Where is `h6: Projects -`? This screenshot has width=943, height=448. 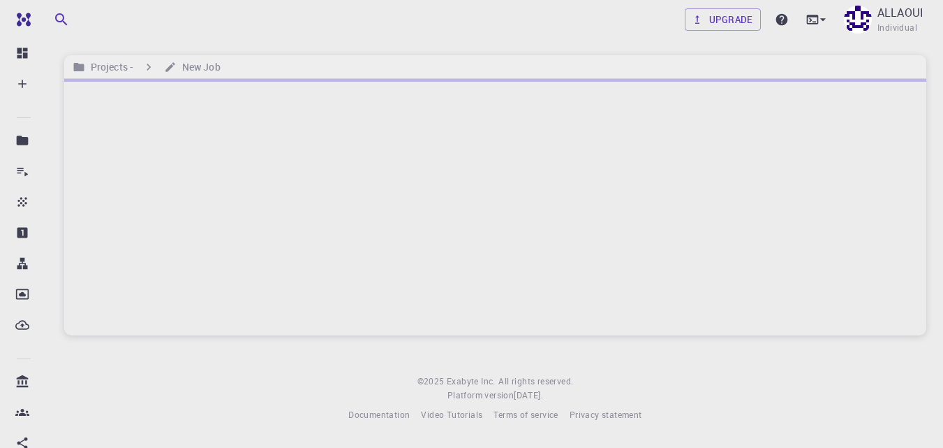
h6: Projects - is located at coordinates (109, 67).